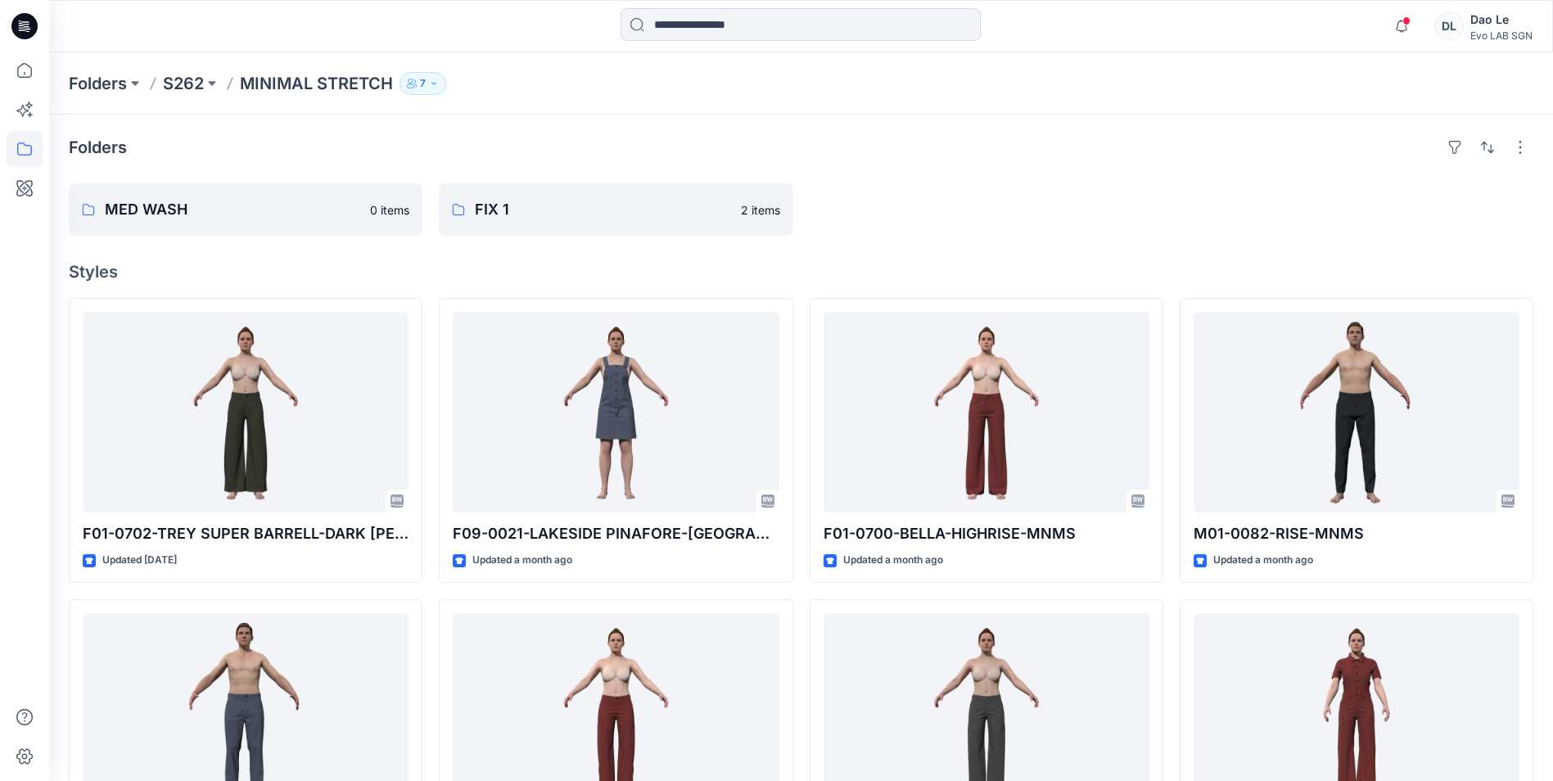 Image resolution: width=1553 pixels, height=781 pixels. I want to click on a: F01-0700-BELLA-HIGHRISE-MNMS, so click(987, 412).